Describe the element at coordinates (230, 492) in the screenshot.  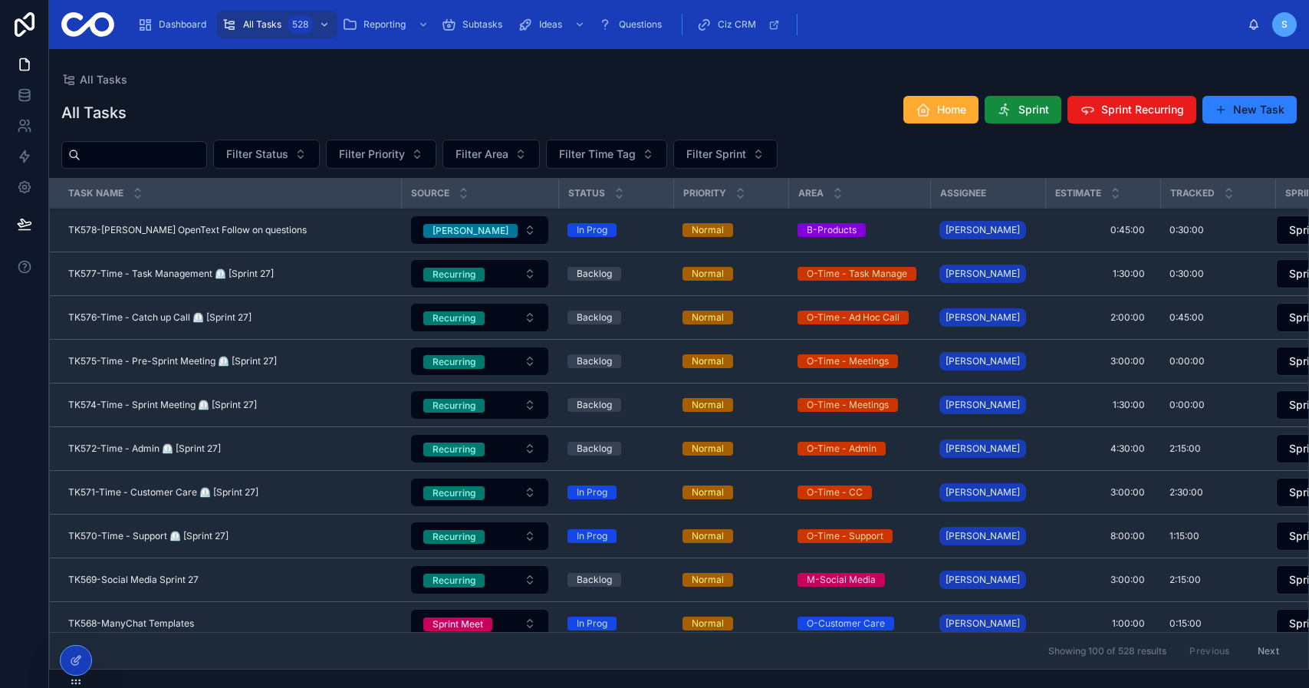
I see `a: TK571-Time - Customer Care ⏲️ [Sprint 27]` at that location.